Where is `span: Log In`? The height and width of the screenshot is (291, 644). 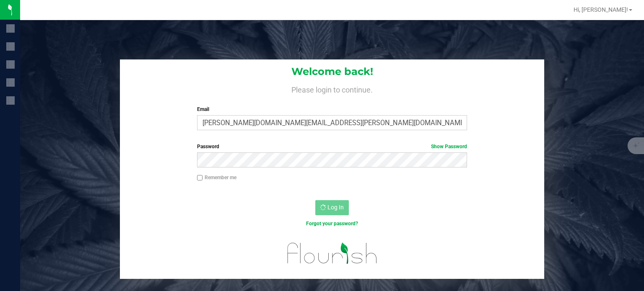
span: Log In is located at coordinates (335, 207).